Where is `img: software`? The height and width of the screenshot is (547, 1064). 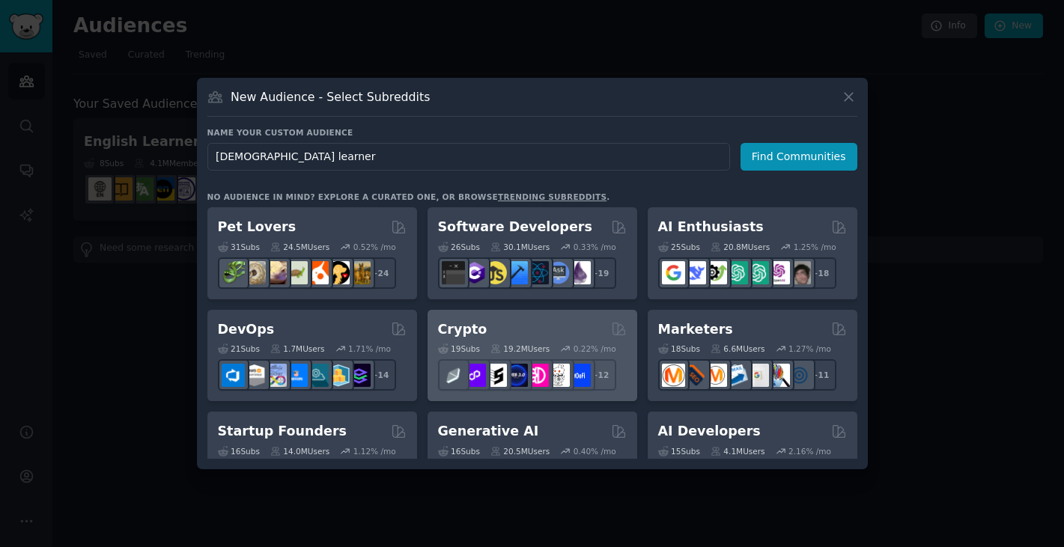 img: software is located at coordinates (453, 272).